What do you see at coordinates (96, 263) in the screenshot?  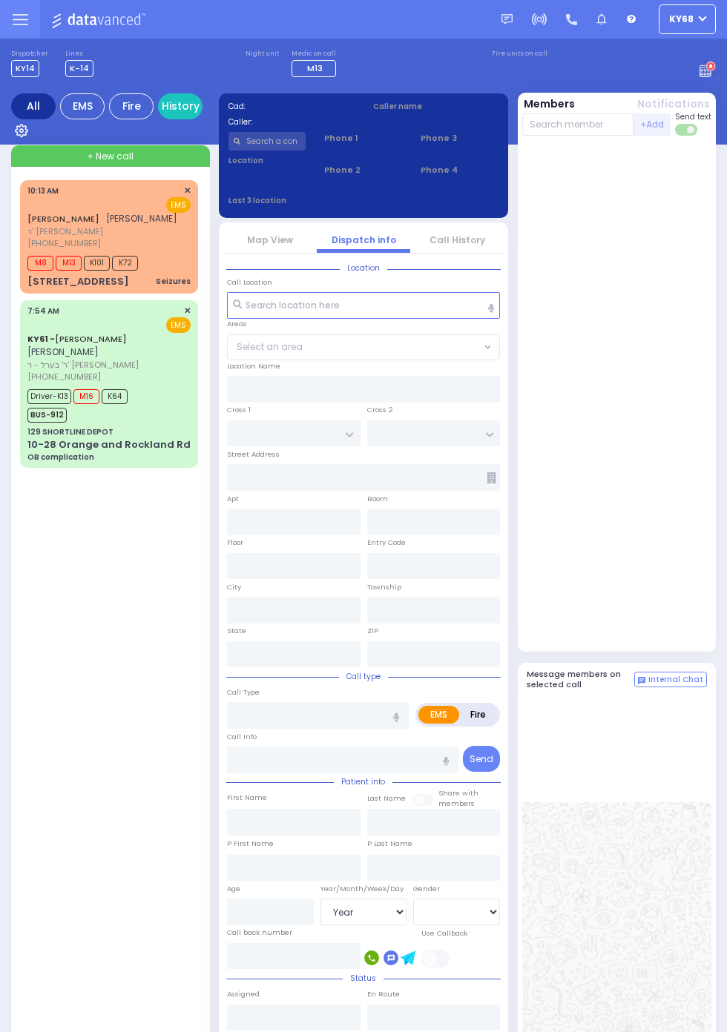 I see `span: K101` at bounding box center [96, 263].